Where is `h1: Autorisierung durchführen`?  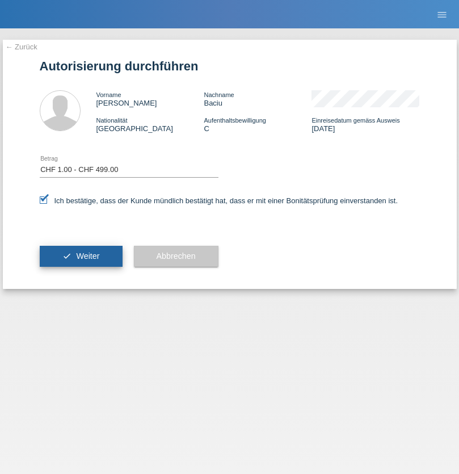
h1: Autorisierung durchführen is located at coordinates (230, 66).